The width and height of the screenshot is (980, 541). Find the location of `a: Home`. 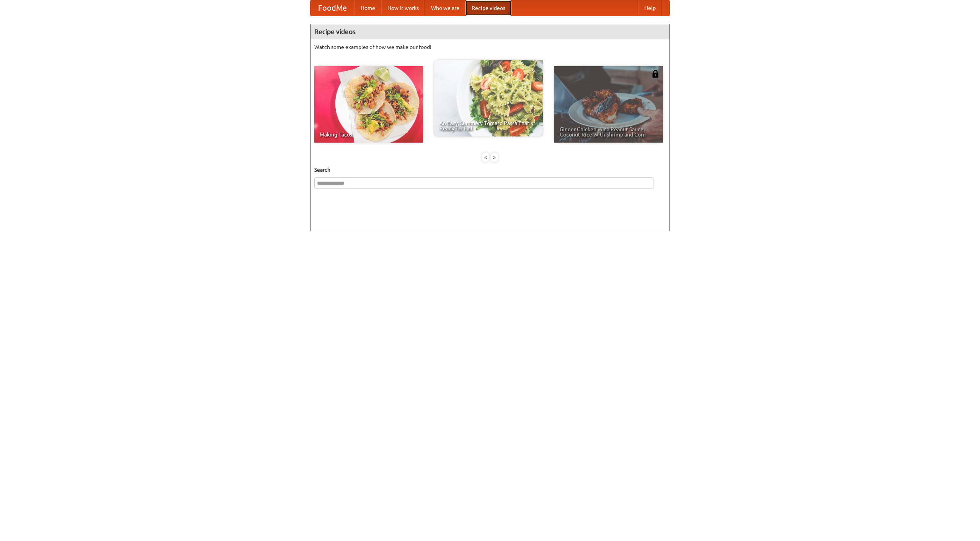

a: Home is located at coordinates (368, 8).